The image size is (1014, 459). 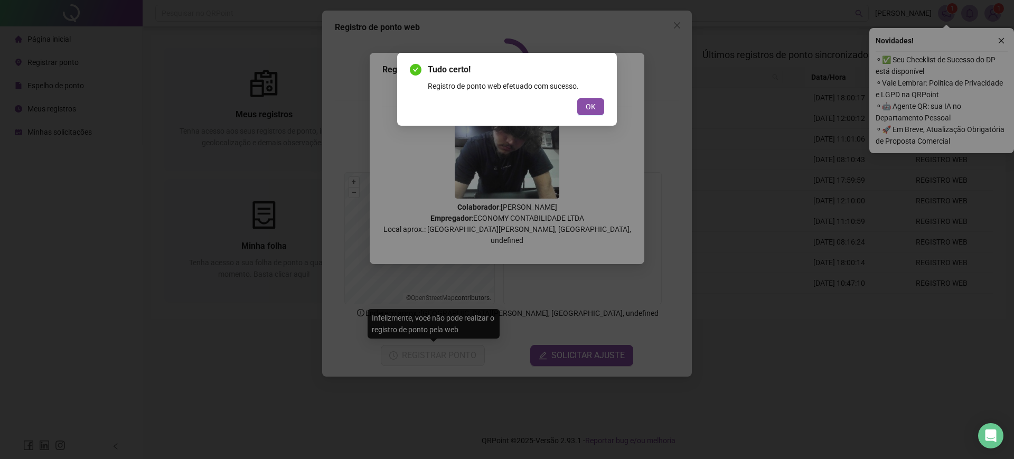 What do you see at coordinates (591, 107) in the screenshot?
I see `button: OK` at bounding box center [591, 107].